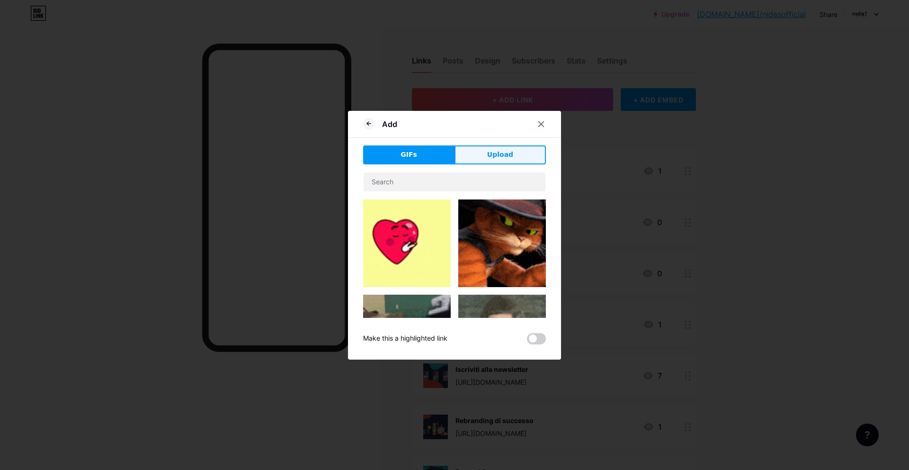 The height and width of the screenshot is (470, 909). What do you see at coordinates (500, 155) in the screenshot?
I see `button: Upload` at bounding box center [500, 155].